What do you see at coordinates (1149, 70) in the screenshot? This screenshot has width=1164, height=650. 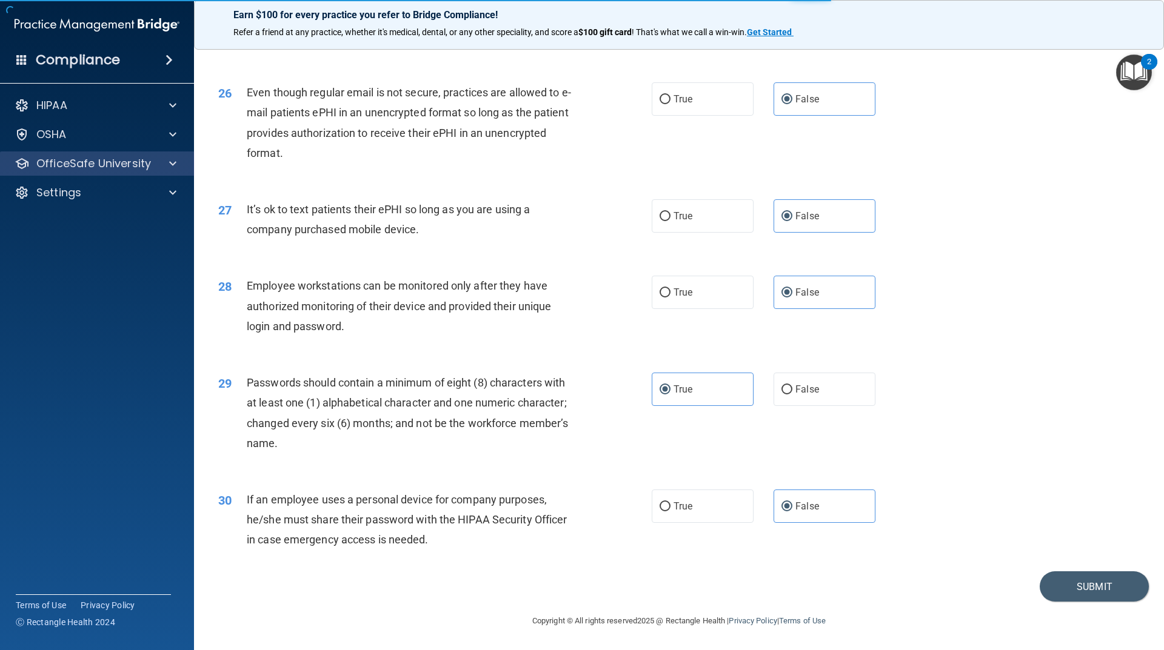 I see `div: 2` at bounding box center [1149, 70].